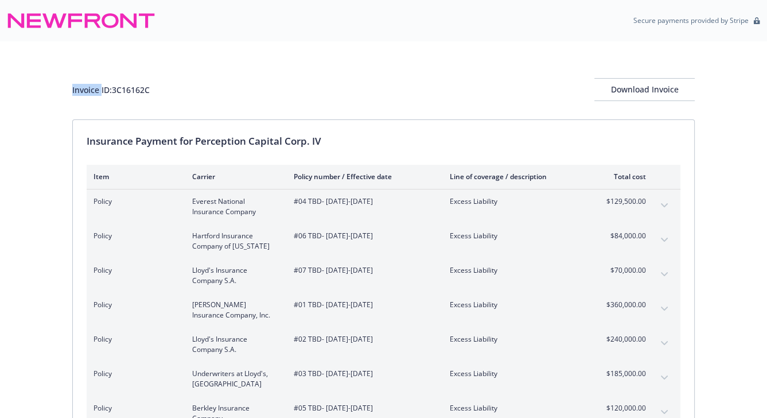 This screenshot has width=767, height=418. Describe the element at coordinates (383, 141) in the screenshot. I see `div: Insurance Payment for Perception Capital Corp. IV` at that location.